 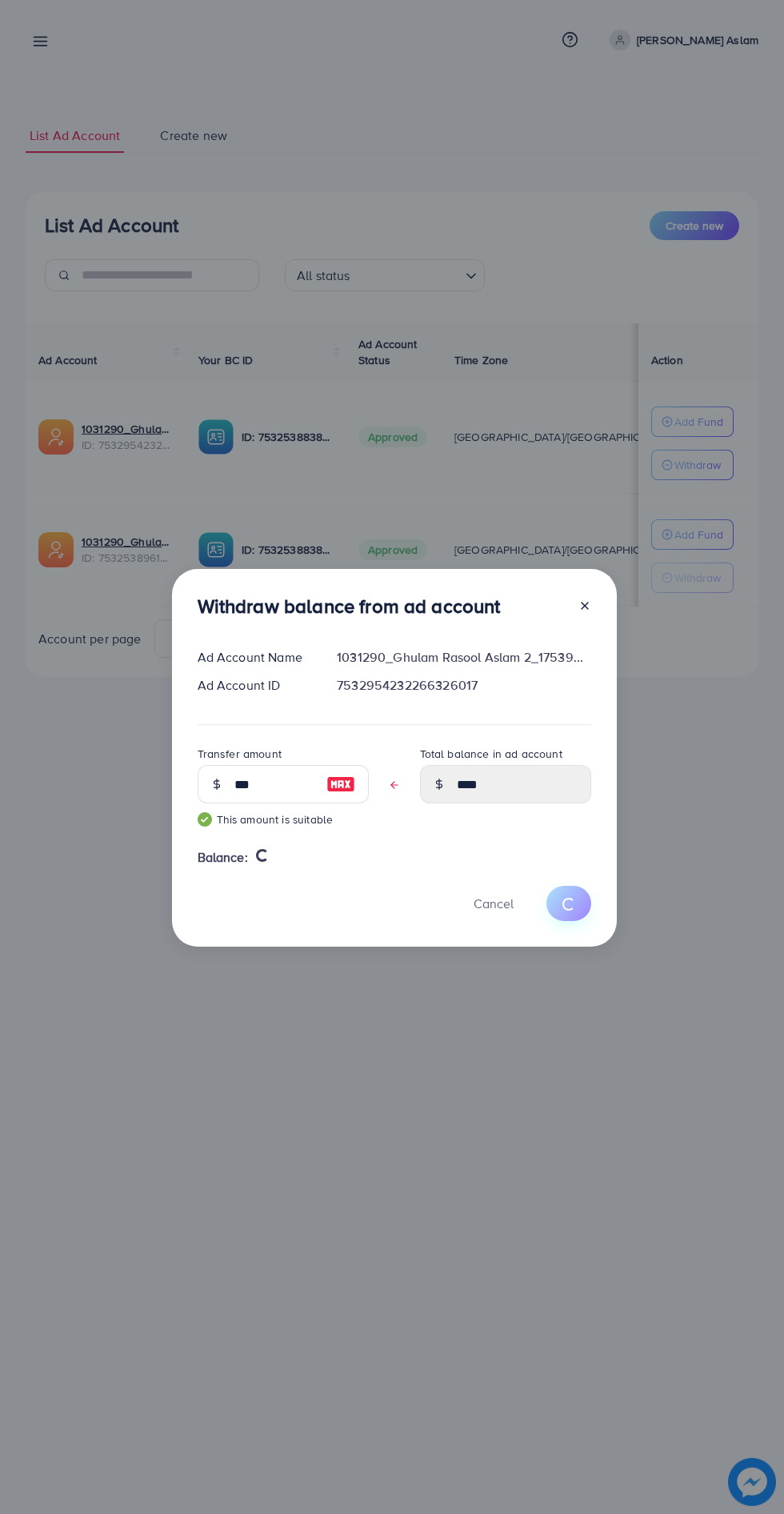 What do you see at coordinates (464, 685) in the screenshot?
I see `div: 7532954232266326017` at bounding box center [464, 685].